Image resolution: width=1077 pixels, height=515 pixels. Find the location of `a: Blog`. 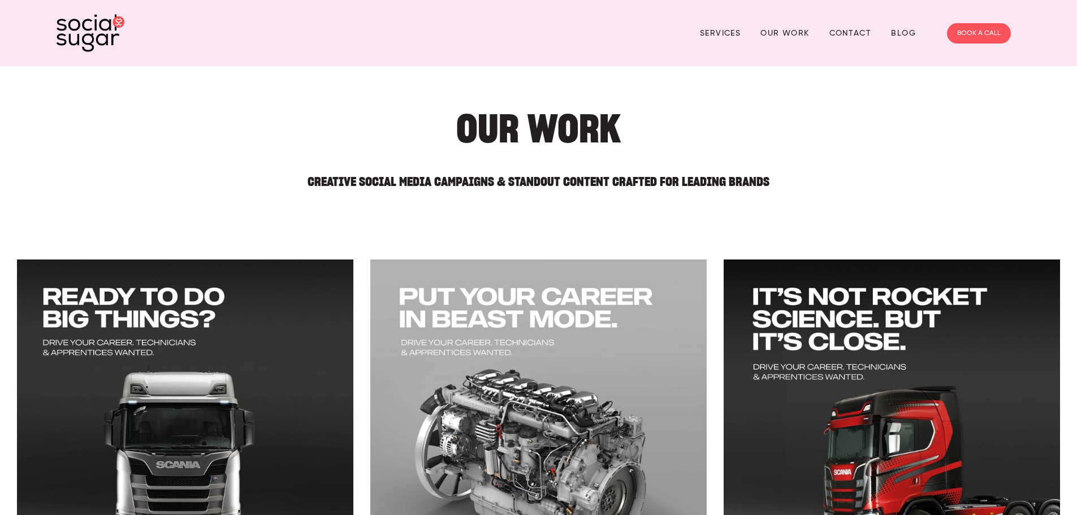

a: Blog is located at coordinates (903, 33).